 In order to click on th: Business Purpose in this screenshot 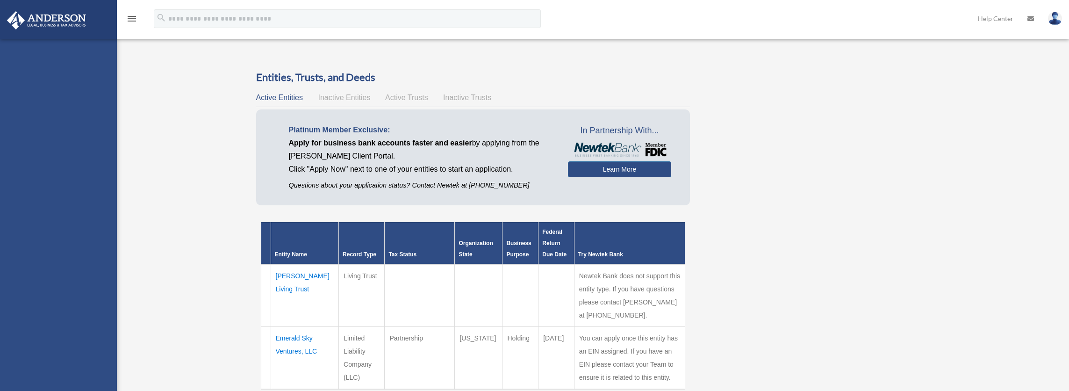, I will do `click(520, 243)`.